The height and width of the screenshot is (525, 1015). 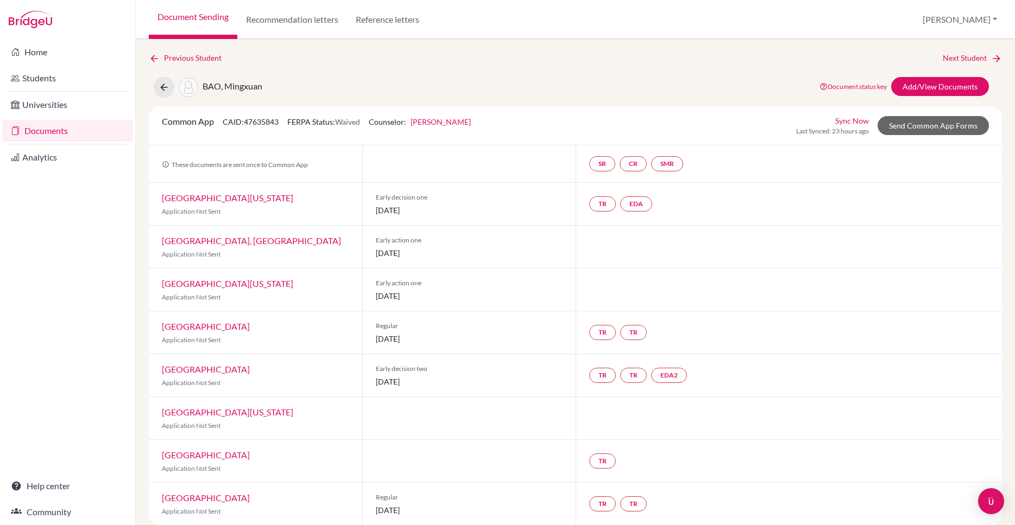 What do you see at coordinates (633, 164) in the screenshot?
I see `a: CR` at bounding box center [633, 164].